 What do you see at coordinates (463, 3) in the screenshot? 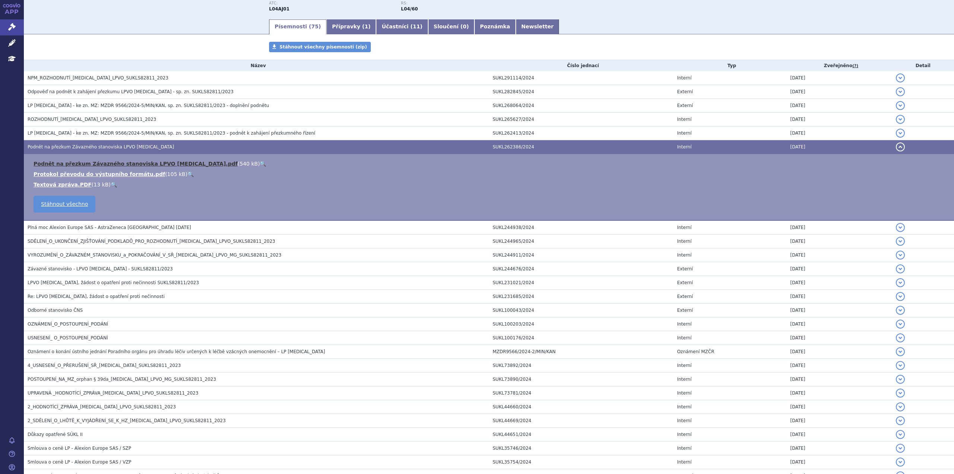
I see `p: RS:` at bounding box center [463, 3].